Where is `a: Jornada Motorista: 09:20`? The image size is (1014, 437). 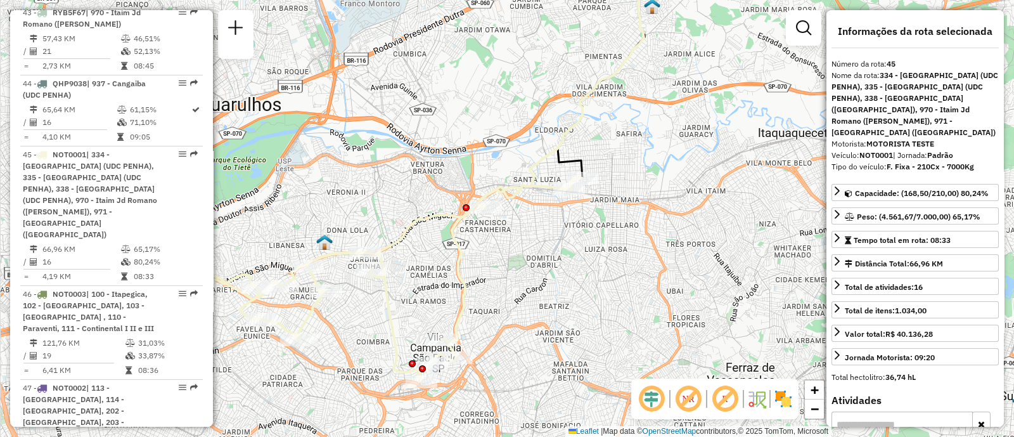 a: Jornada Motorista: 09:20 is located at coordinates (915, 356).